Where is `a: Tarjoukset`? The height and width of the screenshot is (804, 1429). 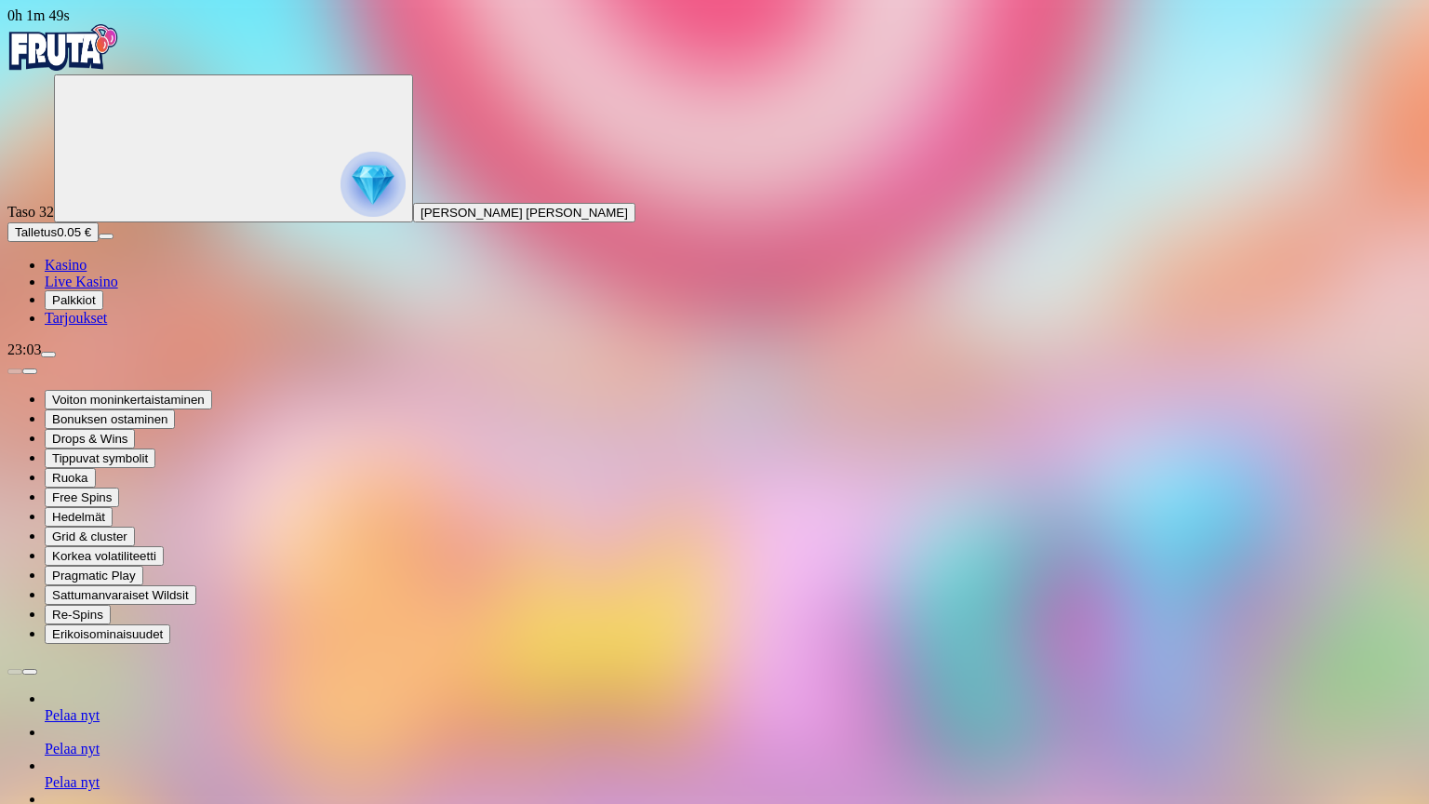
a: Tarjoukset is located at coordinates (75, 317).